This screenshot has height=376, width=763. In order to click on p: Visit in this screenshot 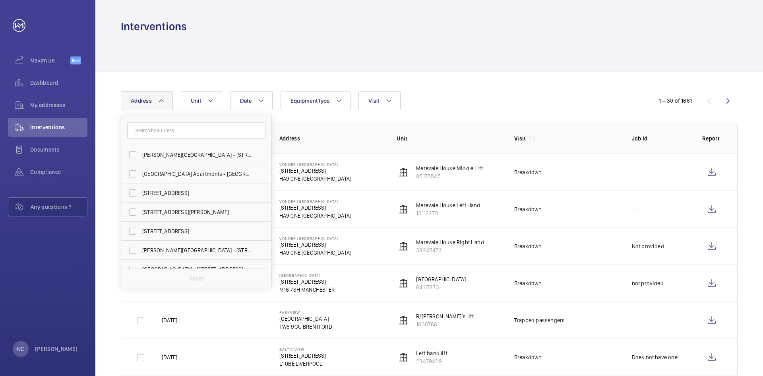, I will do `click(520, 138)`.